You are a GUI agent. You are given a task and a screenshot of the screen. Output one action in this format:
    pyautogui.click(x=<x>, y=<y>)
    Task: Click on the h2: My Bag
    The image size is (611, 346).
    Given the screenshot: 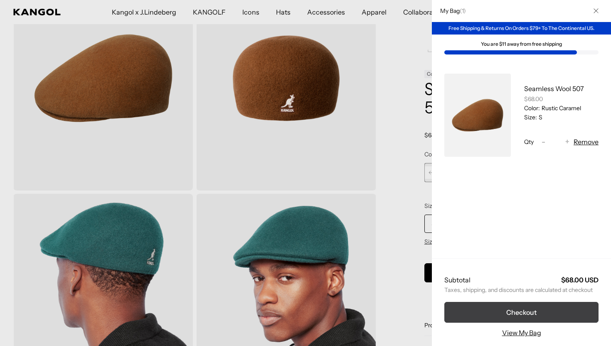 What is the action you would take?
    pyautogui.click(x=451, y=11)
    